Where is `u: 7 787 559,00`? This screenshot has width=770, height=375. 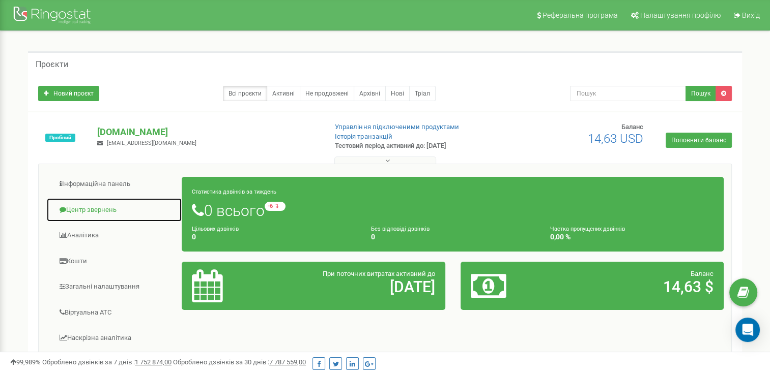 u: 7 787 559,00 is located at coordinates (287, 362).